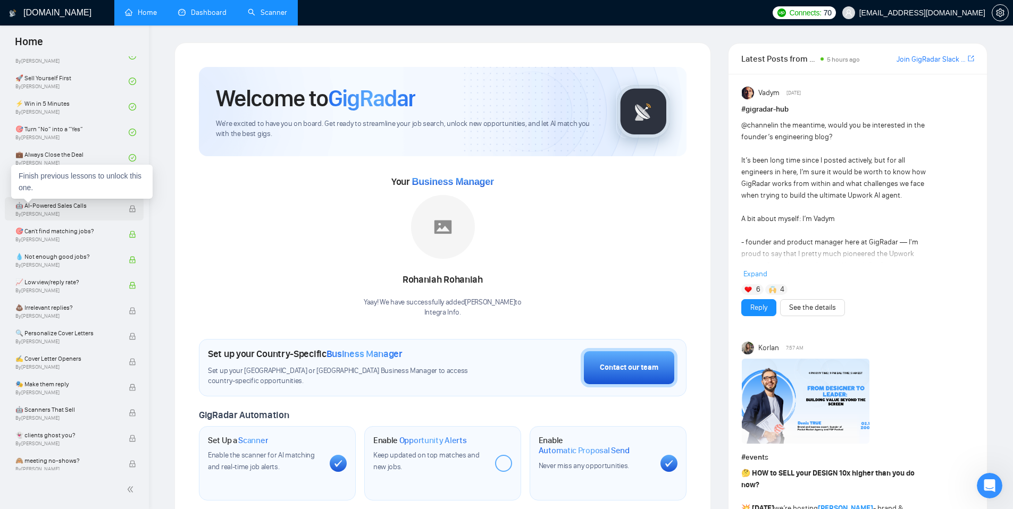 The image size is (1013, 509). What do you see at coordinates (261, 461) in the screenshot?
I see `span: Enable the scanner for AI matching and real-time job alerts.` at bounding box center [261, 461].